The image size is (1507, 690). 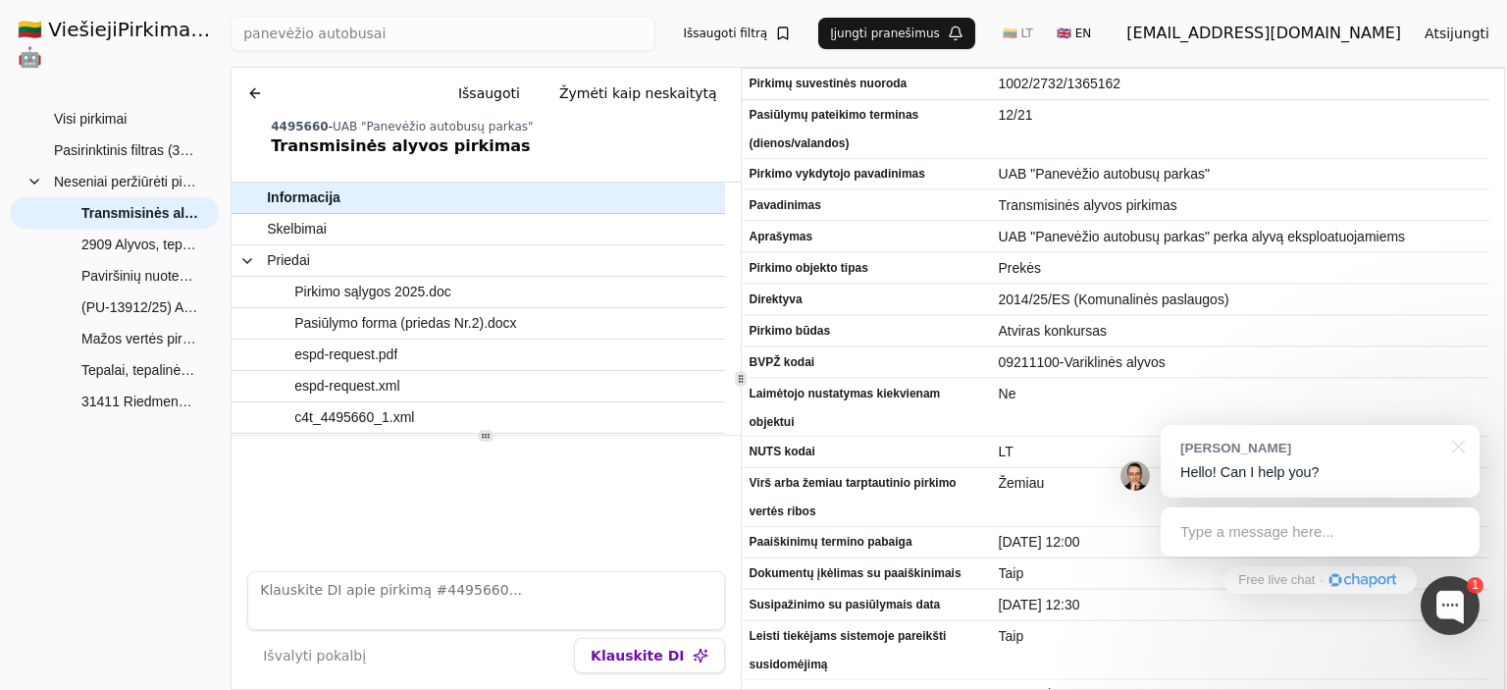 I want to click on a: Free live chat·, so click(x=1319, y=580).